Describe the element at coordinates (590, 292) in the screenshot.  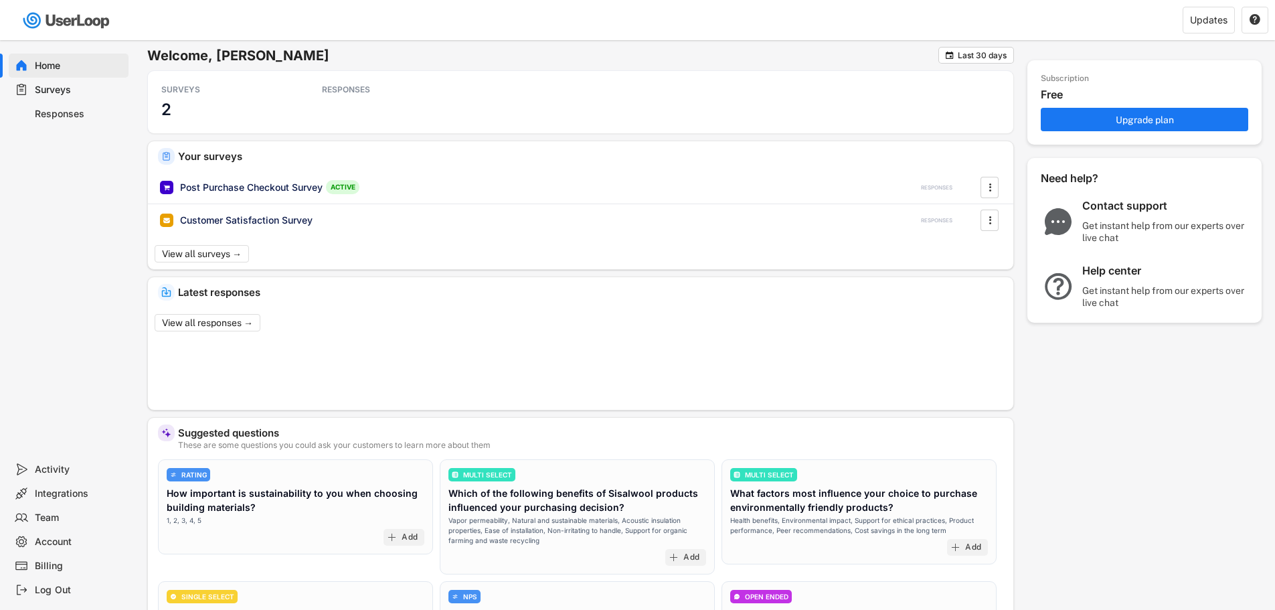
I see `div: Latest responses` at that location.